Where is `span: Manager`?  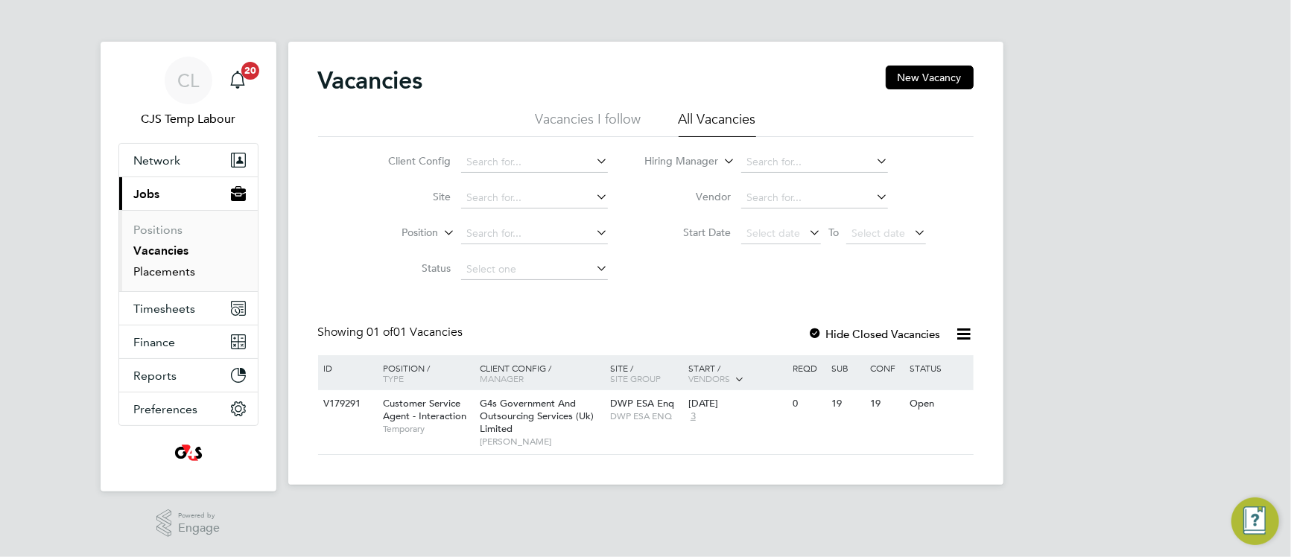 span: Manager is located at coordinates (501, 378).